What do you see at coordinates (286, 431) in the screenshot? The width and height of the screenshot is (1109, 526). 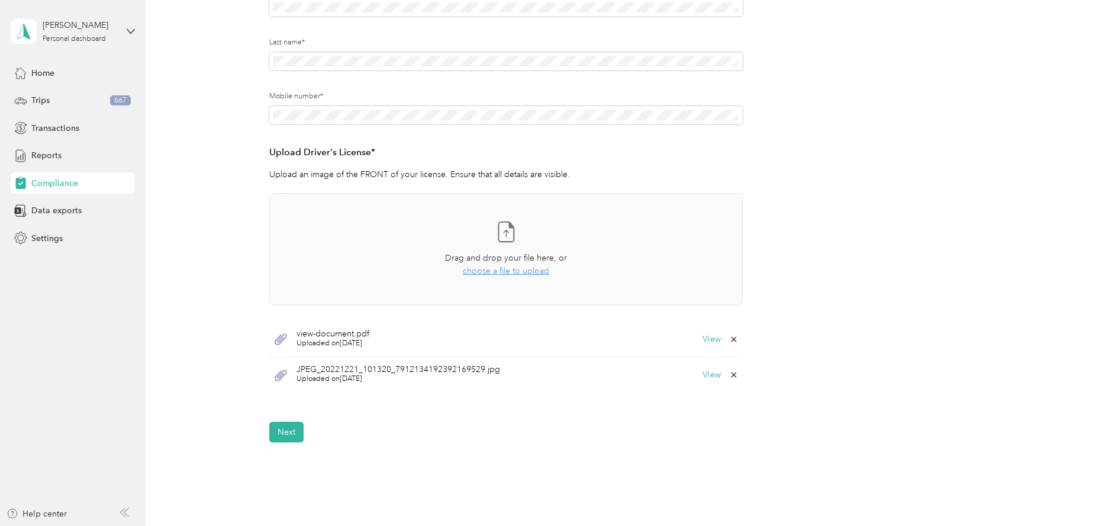 I see `button: Next` at bounding box center [286, 431].